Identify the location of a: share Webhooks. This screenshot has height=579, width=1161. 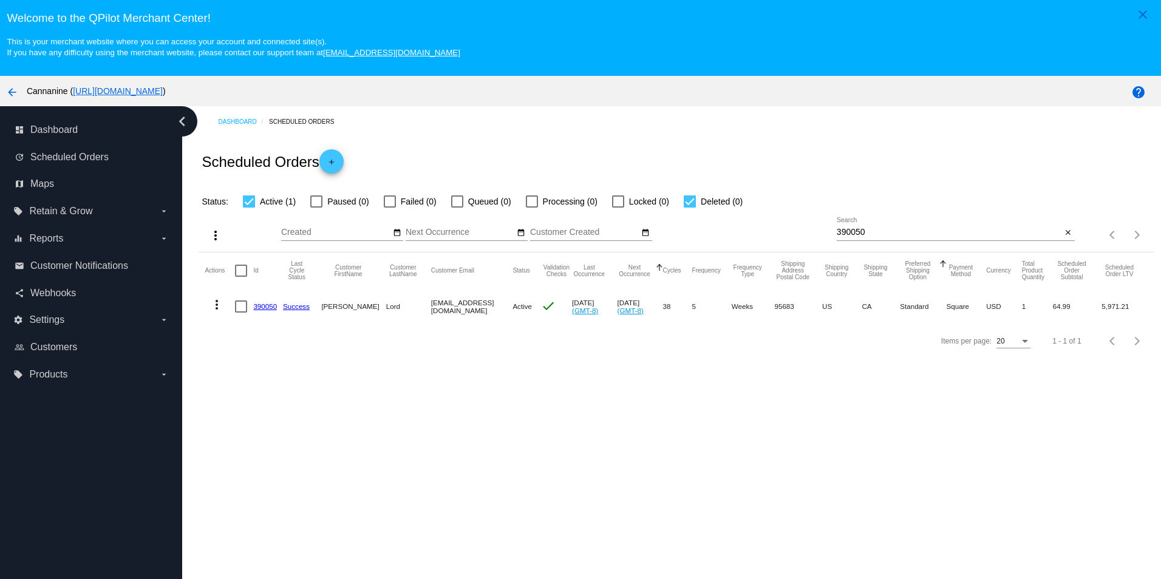
(92, 293).